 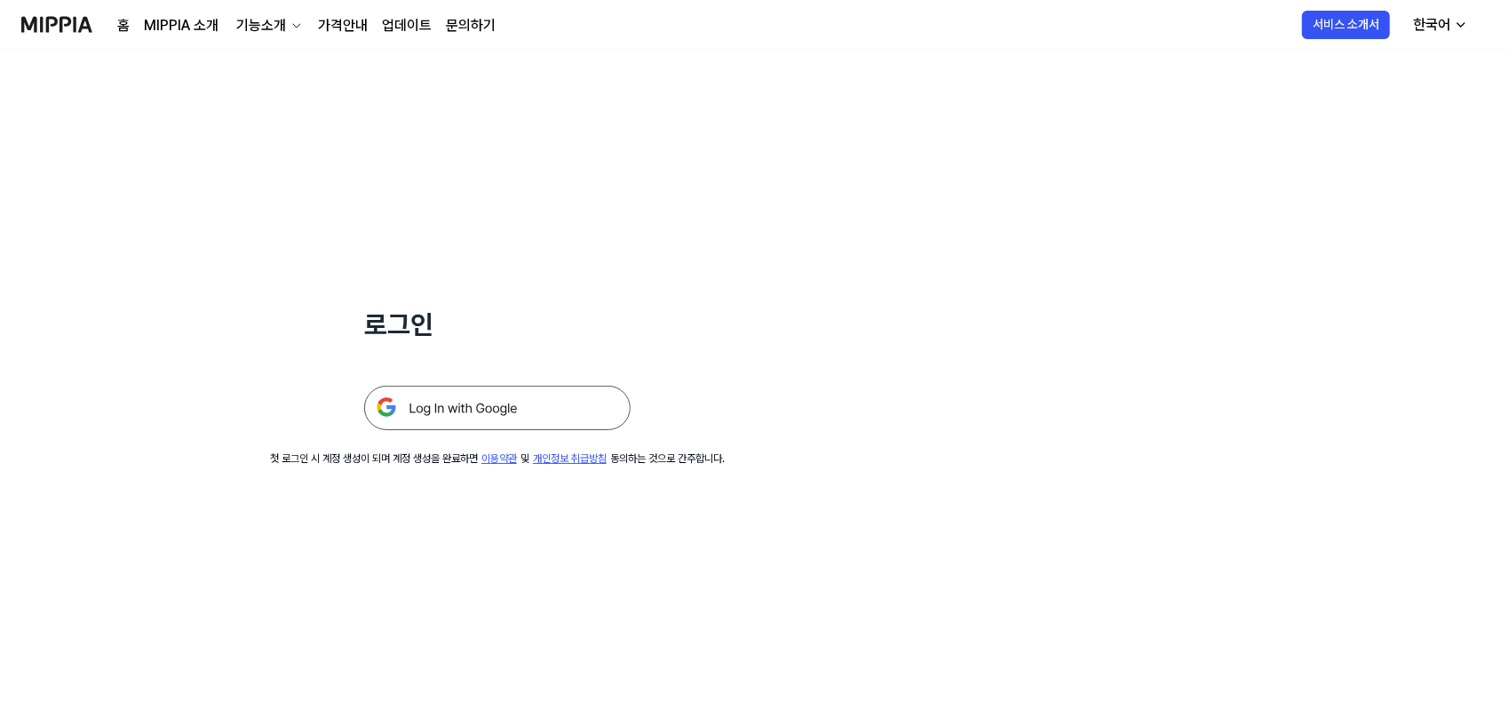 I want to click on a: 서비스 소개서, so click(x=1346, y=25).